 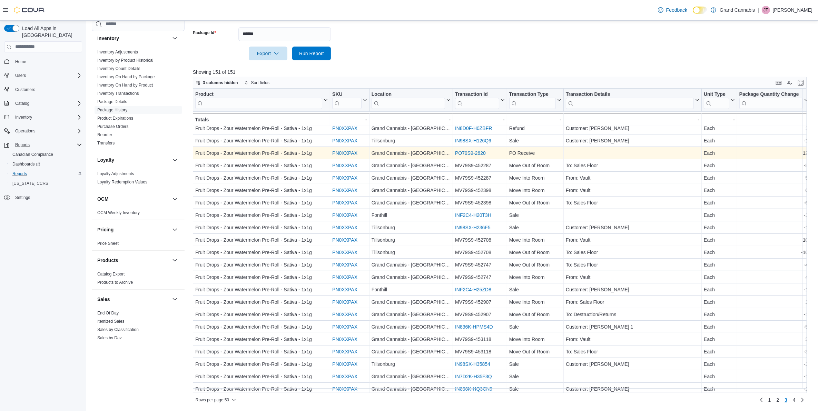 I want to click on a: Inventory Count Details, so click(x=119, y=69).